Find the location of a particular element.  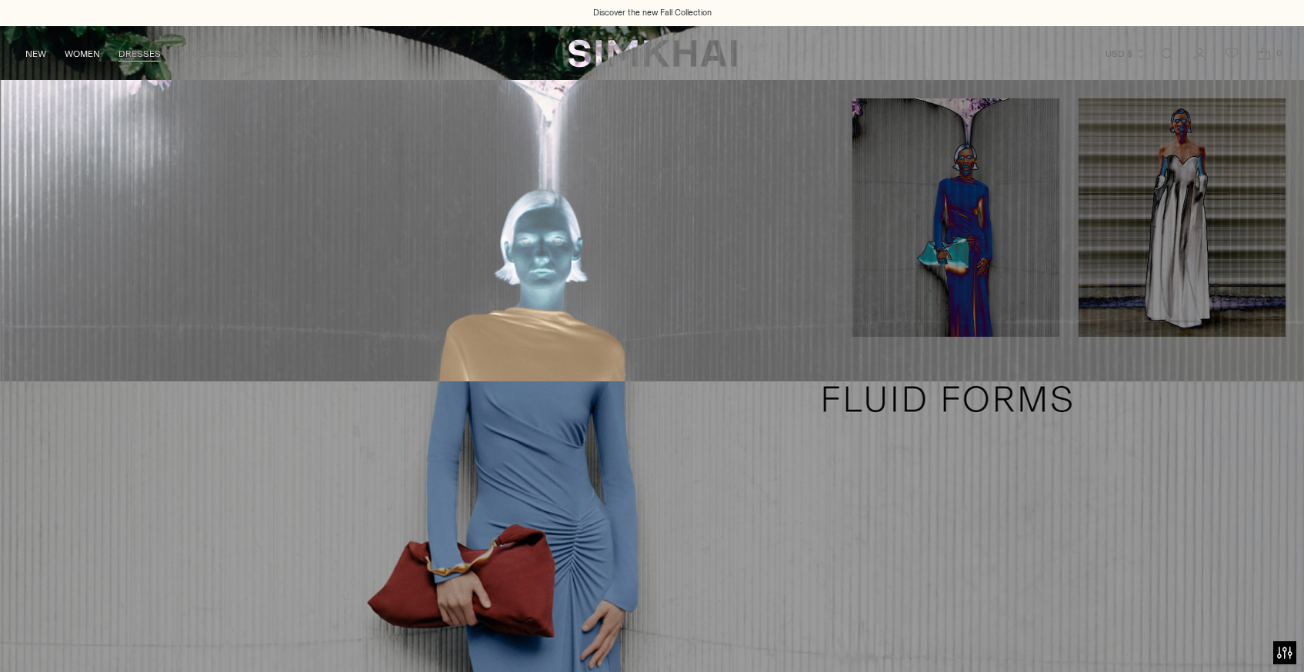

a: Open cart modal is located at coordinates (1264, 54).